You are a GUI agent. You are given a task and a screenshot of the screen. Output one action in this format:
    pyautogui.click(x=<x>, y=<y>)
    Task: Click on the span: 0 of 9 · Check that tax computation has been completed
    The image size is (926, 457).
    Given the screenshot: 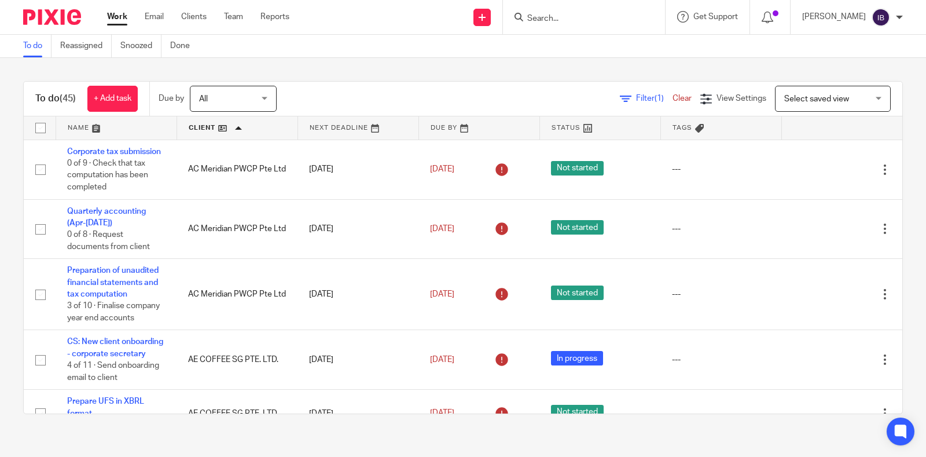 What is the action you would take?
    pyautogui.click(x=108, y=175)
    